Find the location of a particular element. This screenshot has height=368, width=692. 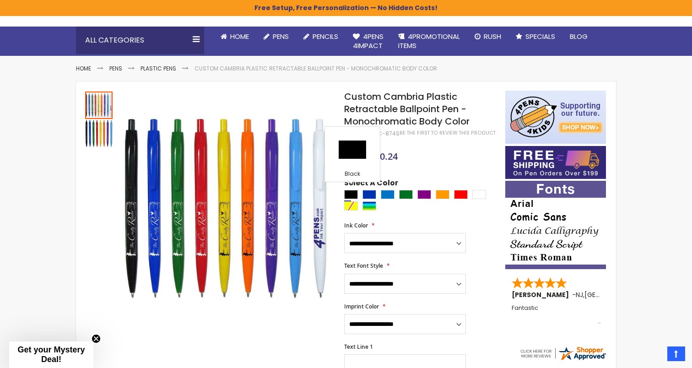

a: Be the first to review this product is located at coordinates (448, 133).